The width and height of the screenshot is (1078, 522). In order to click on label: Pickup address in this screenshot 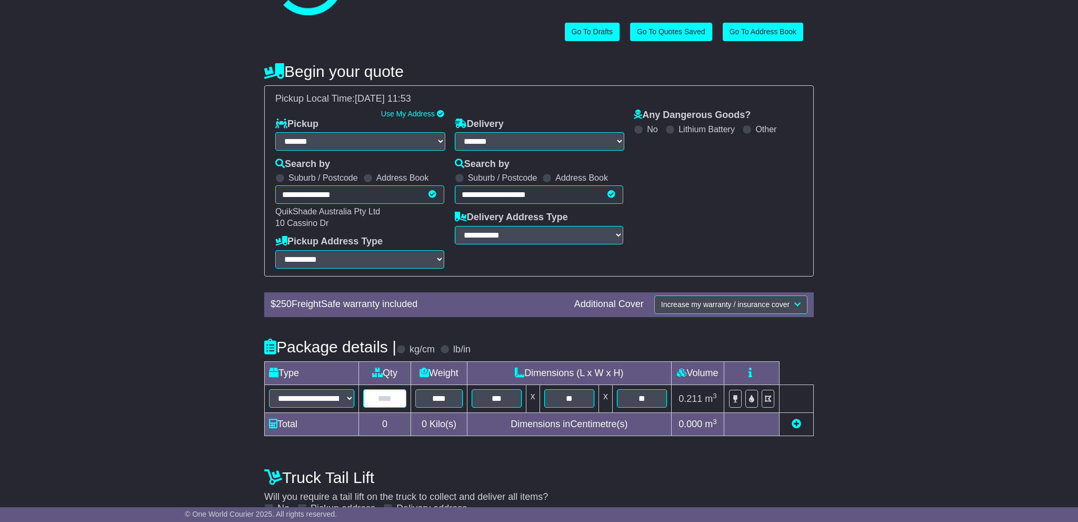, I will do `click(343, 509)`.